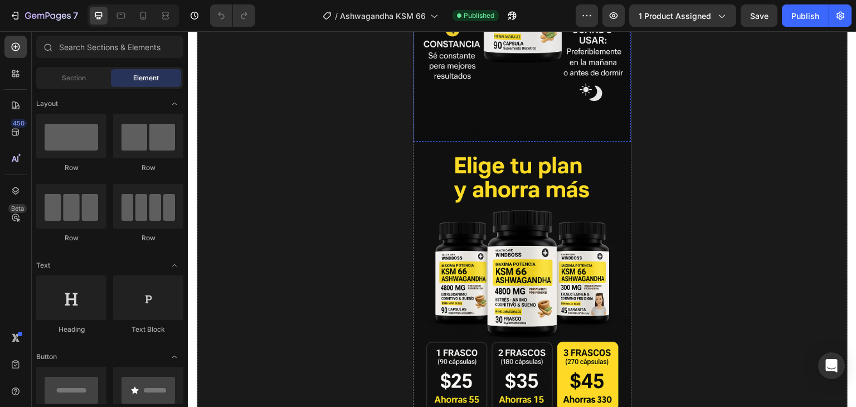  Describe the element at coordinates (146, 78) in the screenshot. I see `span: Element` at that location.